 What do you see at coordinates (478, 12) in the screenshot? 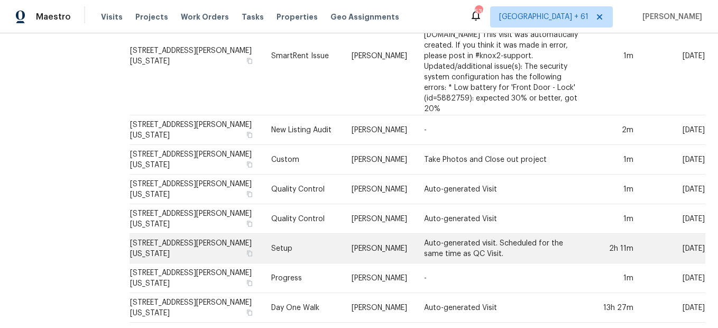
I see `div: 530` at bounding box center [478, 12].